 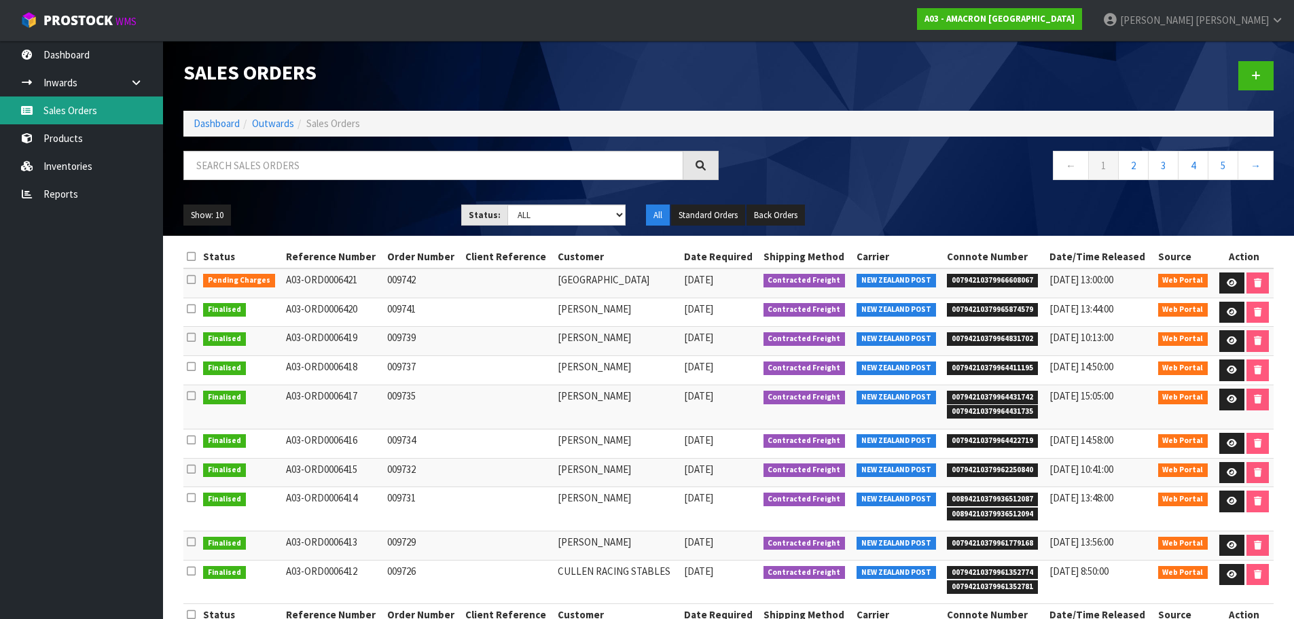 I want to click on td: A03-ORD0006415, so click(x=334, y=472).